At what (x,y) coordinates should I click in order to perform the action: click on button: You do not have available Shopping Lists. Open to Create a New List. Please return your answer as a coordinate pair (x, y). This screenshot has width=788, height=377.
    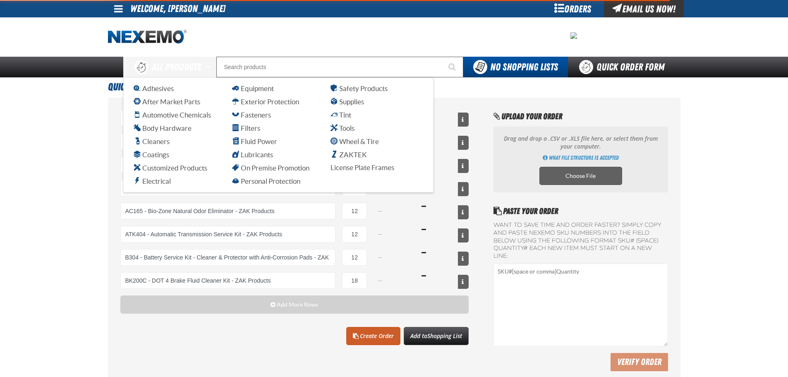
    Looking at the image, I should click on (516, 67).